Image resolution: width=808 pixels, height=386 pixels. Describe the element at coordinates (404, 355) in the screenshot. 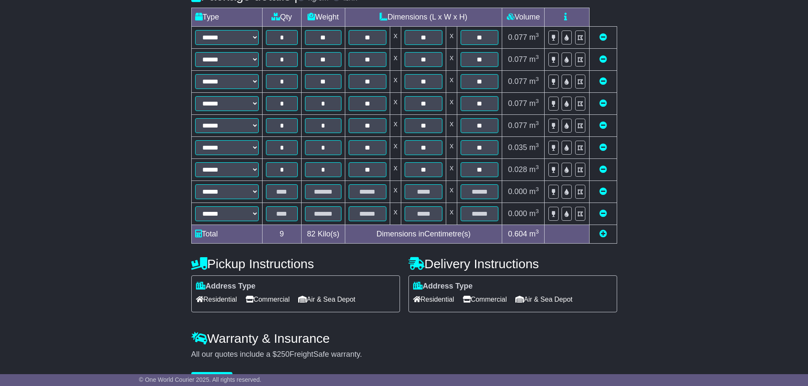

I see `div: All our quotes include a $ FreightSafe warranty.` at that location.